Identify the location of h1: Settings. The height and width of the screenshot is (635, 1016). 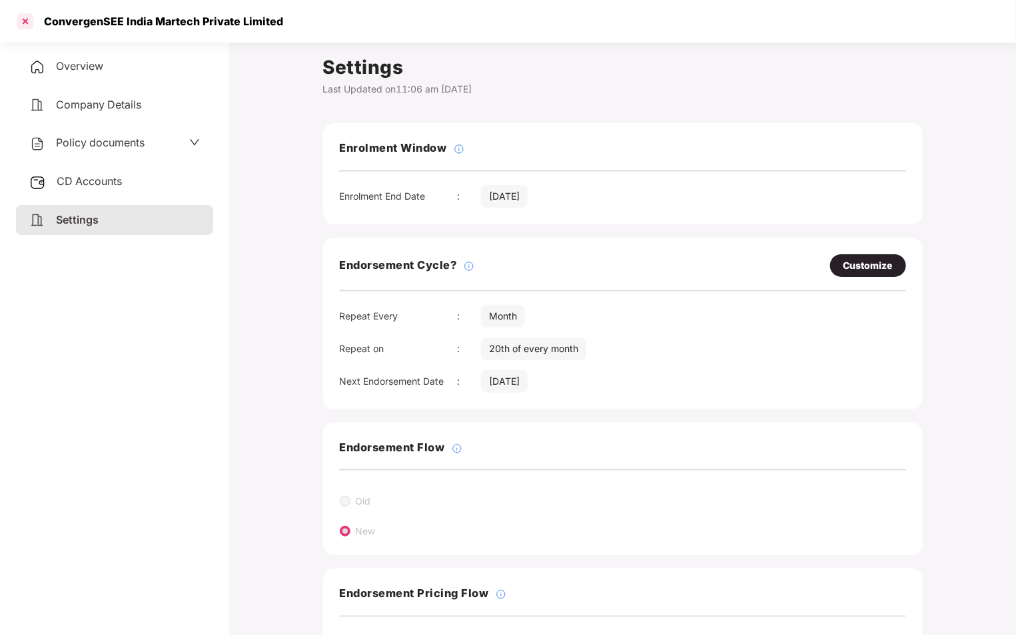
(623, 67).